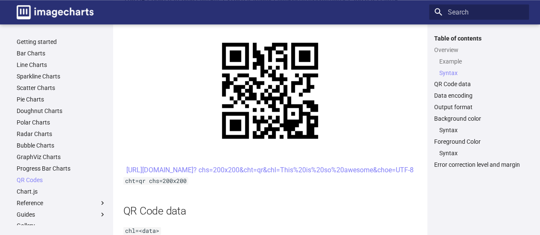 The height and width of the screenshot is (235, 540). Describe the element at coordinates (479, 84) in the screenshot. I see `a: QR Code data` at that location.